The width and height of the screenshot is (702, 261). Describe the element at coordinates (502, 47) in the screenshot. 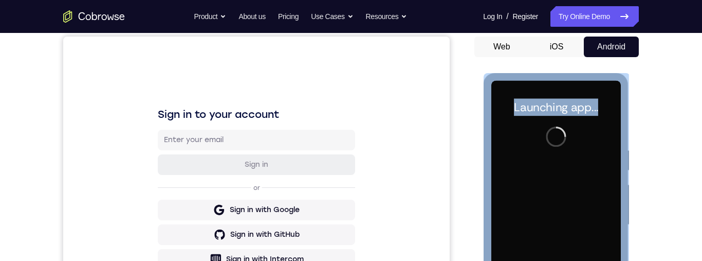

I see `button: Web` at that location.